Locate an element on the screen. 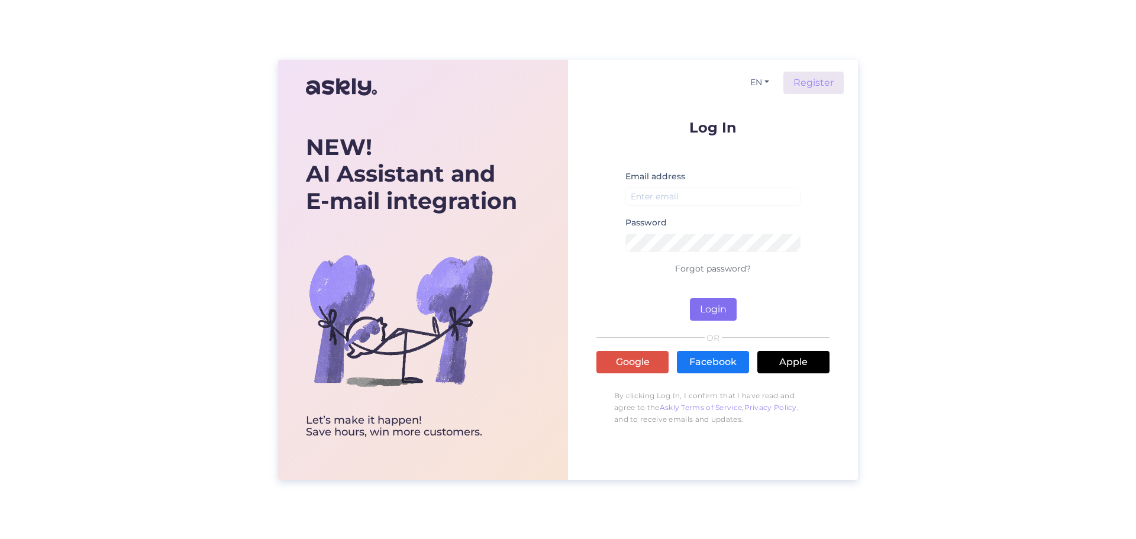  b: NEW! is located at coordinates (339, 147).